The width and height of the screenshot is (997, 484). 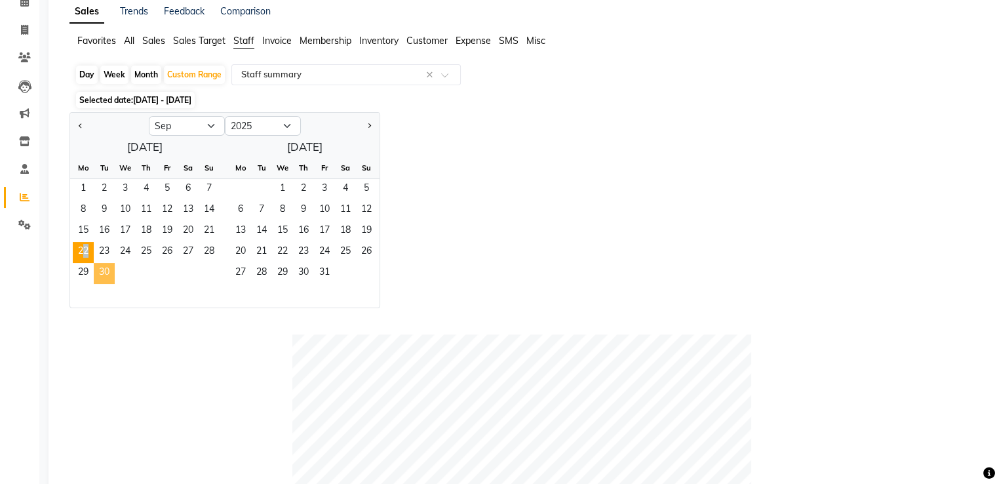 What do you see at coordinates (209, 231) in the screenshot?
I see `span: 21` at bounding box center [209, 231].